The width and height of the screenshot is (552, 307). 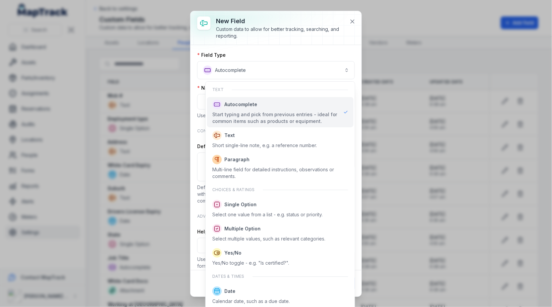 I want to click on div: Short single-line note, e.g. a reference number., so click(x=265, y=145).